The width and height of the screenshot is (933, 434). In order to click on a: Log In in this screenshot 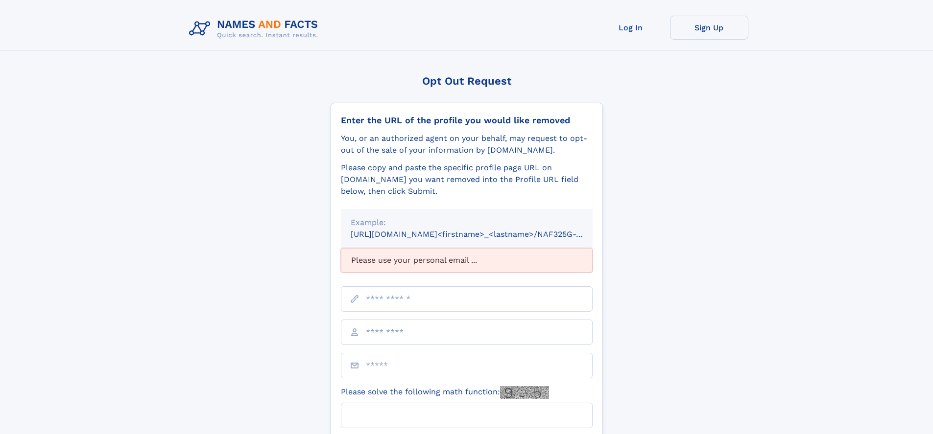, I will do `click(631, 27)`.